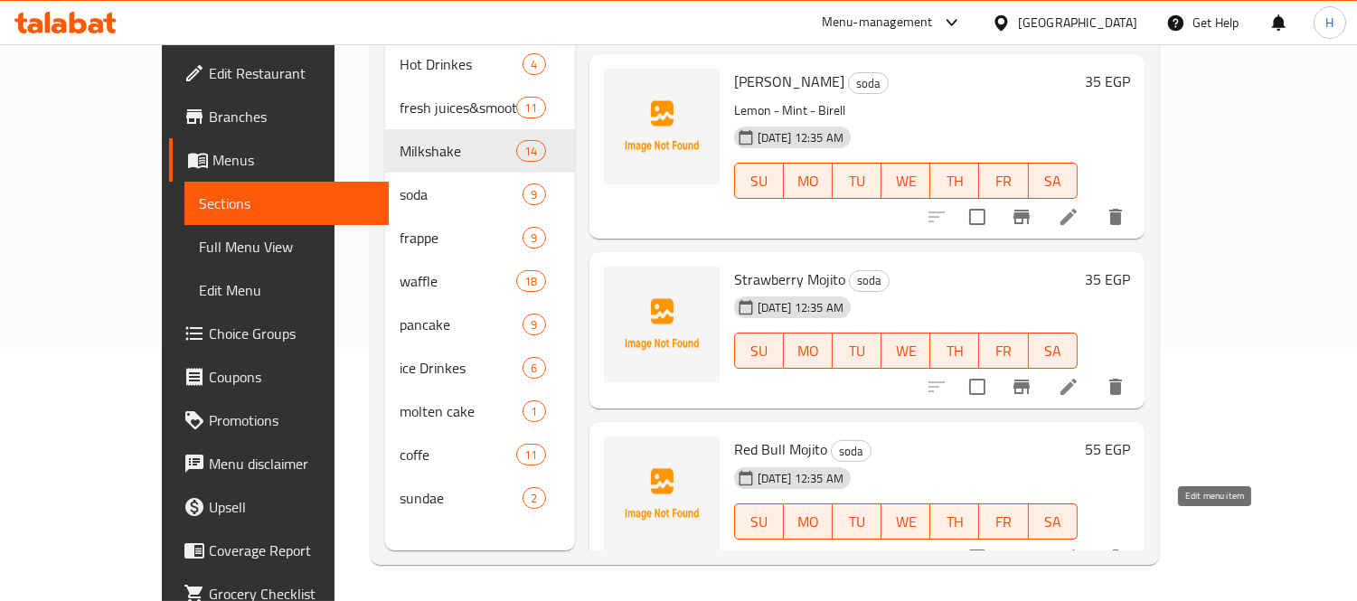 Image resolution: width=1357 pixels, height=601 pixels. I want to click on span: Coupons, so click(291, 377).